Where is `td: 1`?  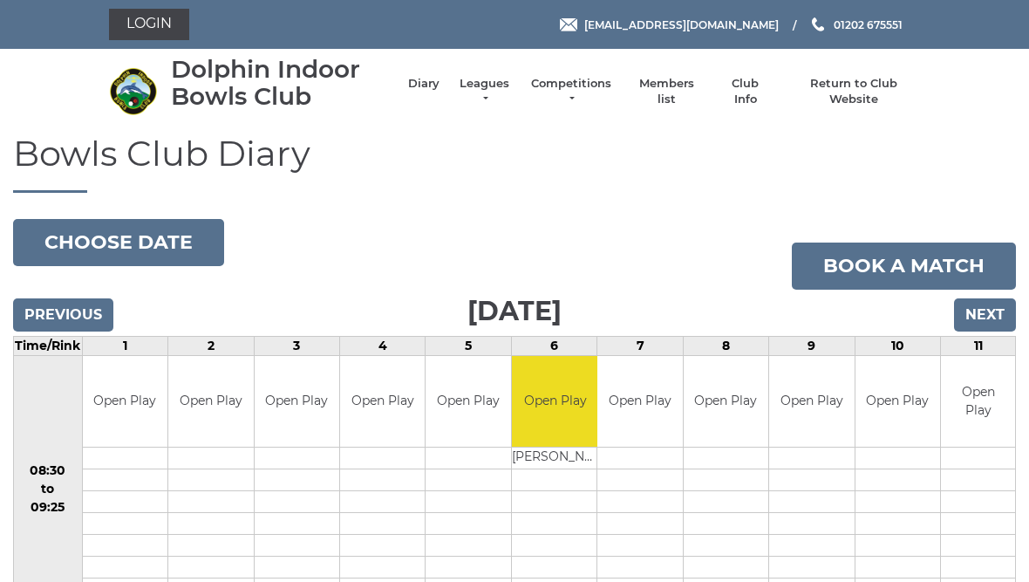 td: 1 is located at coordinates (125, 345).